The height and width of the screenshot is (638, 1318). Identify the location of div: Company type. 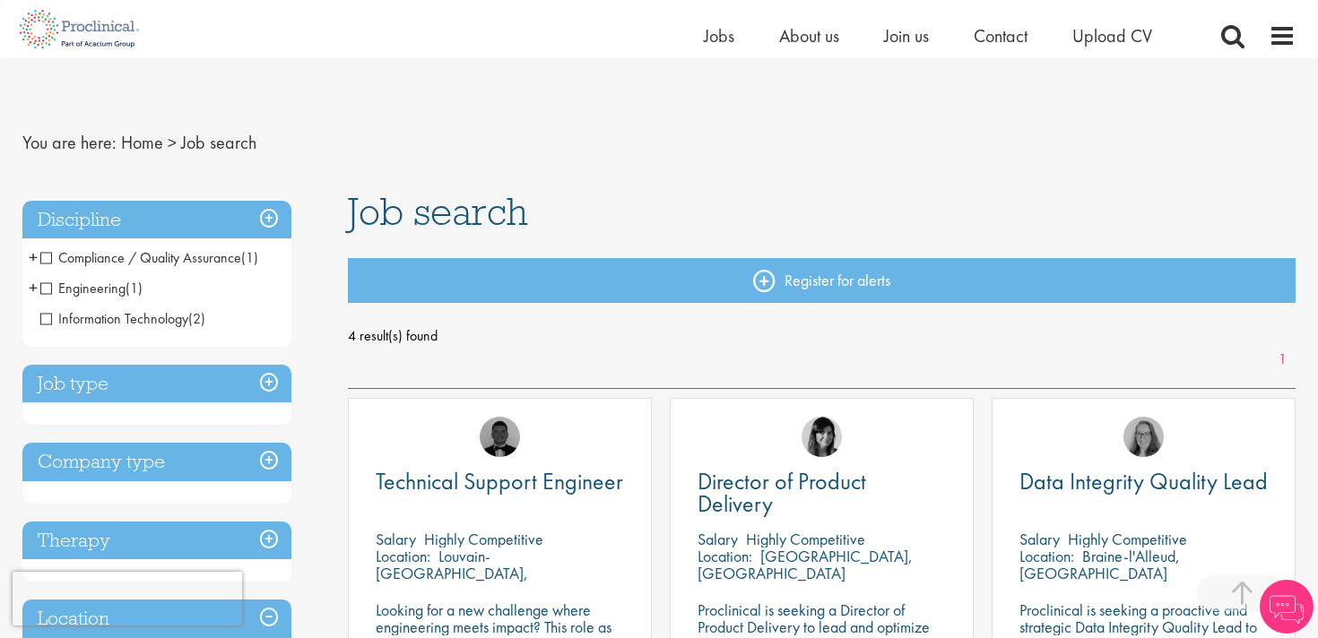
(157, 462).